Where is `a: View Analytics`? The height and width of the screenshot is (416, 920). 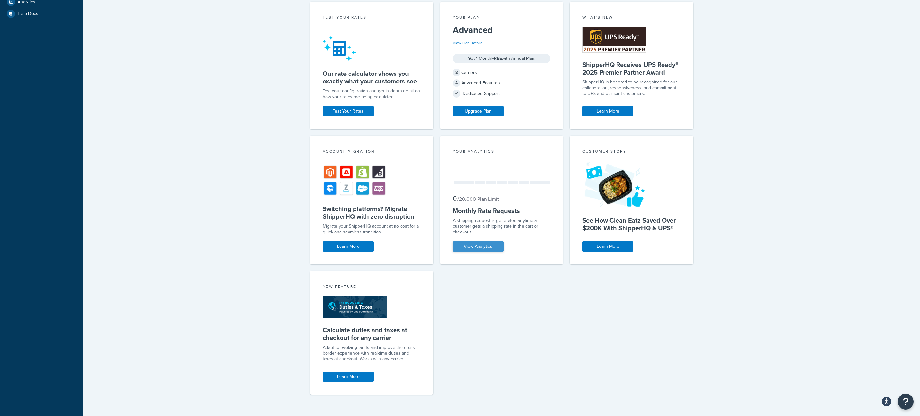
a: View Analytics is located at coordinates (478, 246).